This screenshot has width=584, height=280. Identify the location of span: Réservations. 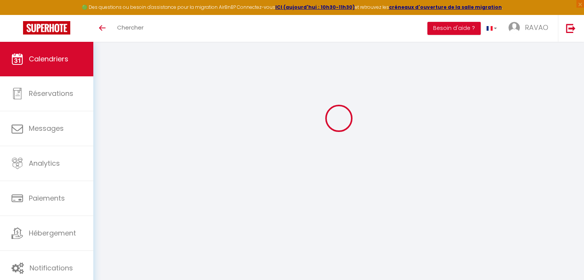
(51, 93).